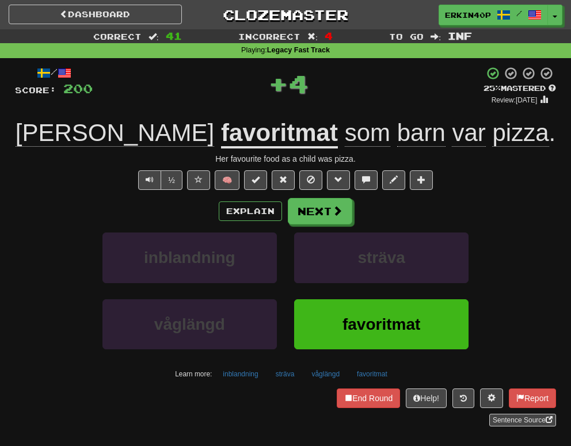 The image size is (571, 446). Describe the element at coordinates (463, 398) in the screenshot. I see `button: Round history (alt+y)` at that location.